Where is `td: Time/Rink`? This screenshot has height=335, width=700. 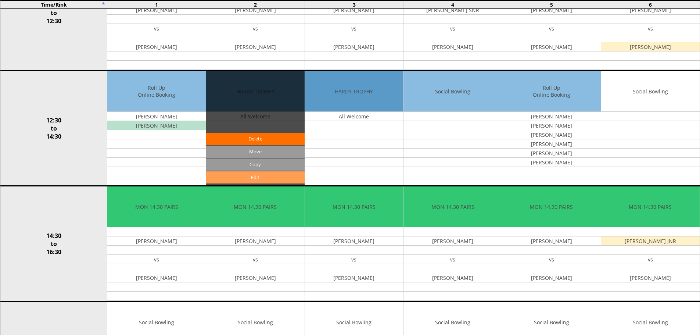 td: Time/Rink is located at coordinates (54, 4).